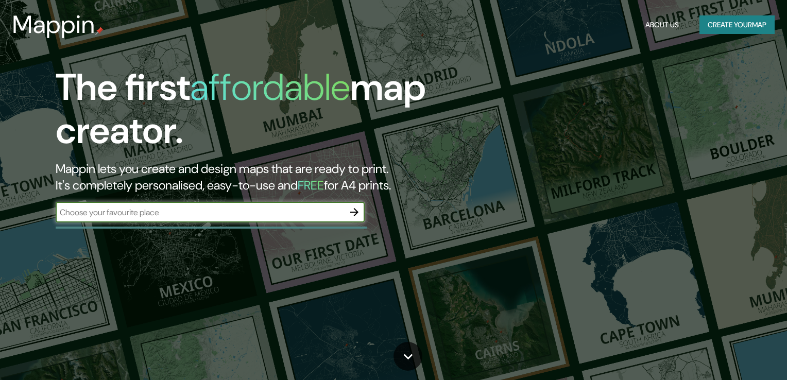  What do you see at coordinates (662, 25) in the screenshot?
I see `button: About Us` at bounding box center [662, 25].